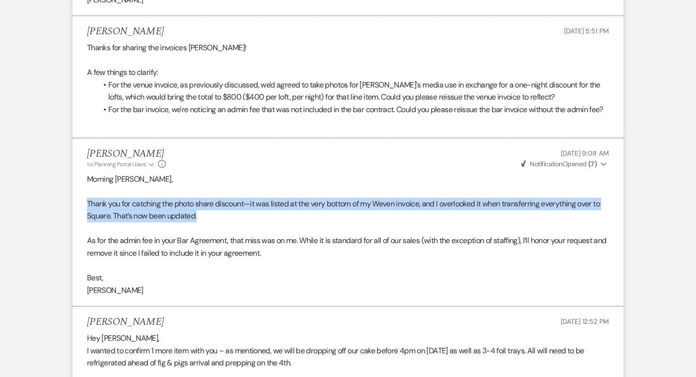  Describe the element at coordinates (348, 247) in the screenshot. I see `p: As for the admin fee in your Bar Agreement, that miss was on me. While it is standard for all of ...` at that location.